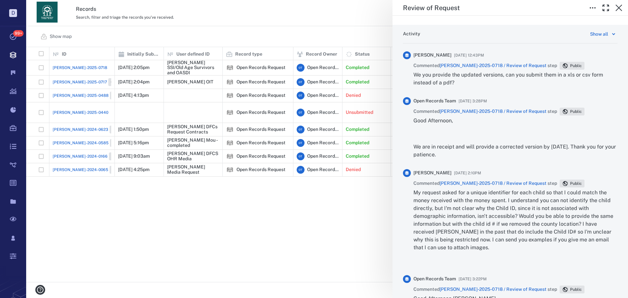 The width and height of the screenshot is (628, 298). What do you see at coordinates (411, 34) in the screenshot?
I see `h6: Activity` at bounding box center [411, 34].